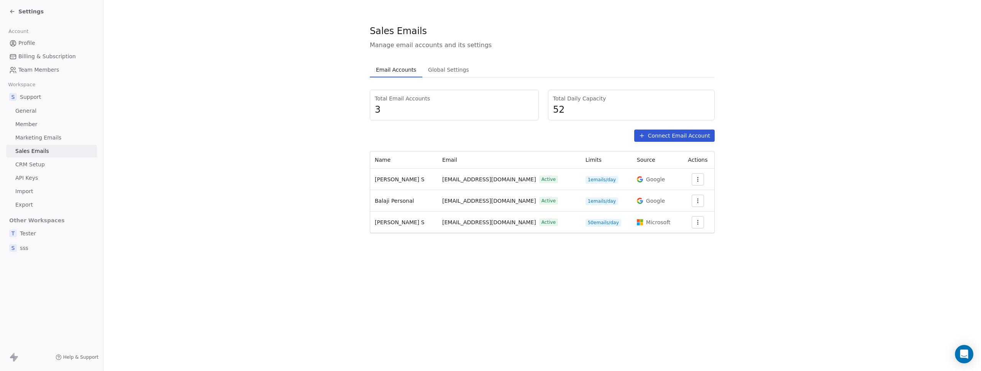 Image resolution: width=981 pixels, height=371 pixels. What do you see at coordinates (81, 357) in the screenshot?
I see `span: Help & Support` at bounding box center [81, 357].